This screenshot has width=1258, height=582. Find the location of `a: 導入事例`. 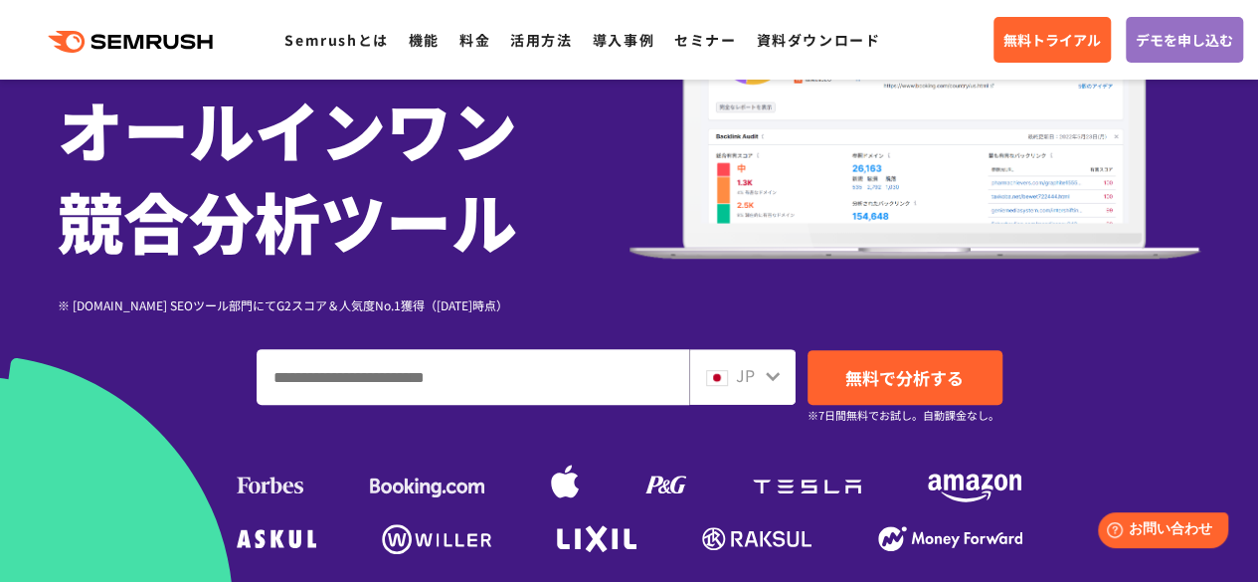

a: 導入事例 is located at coordinates (624, 40).